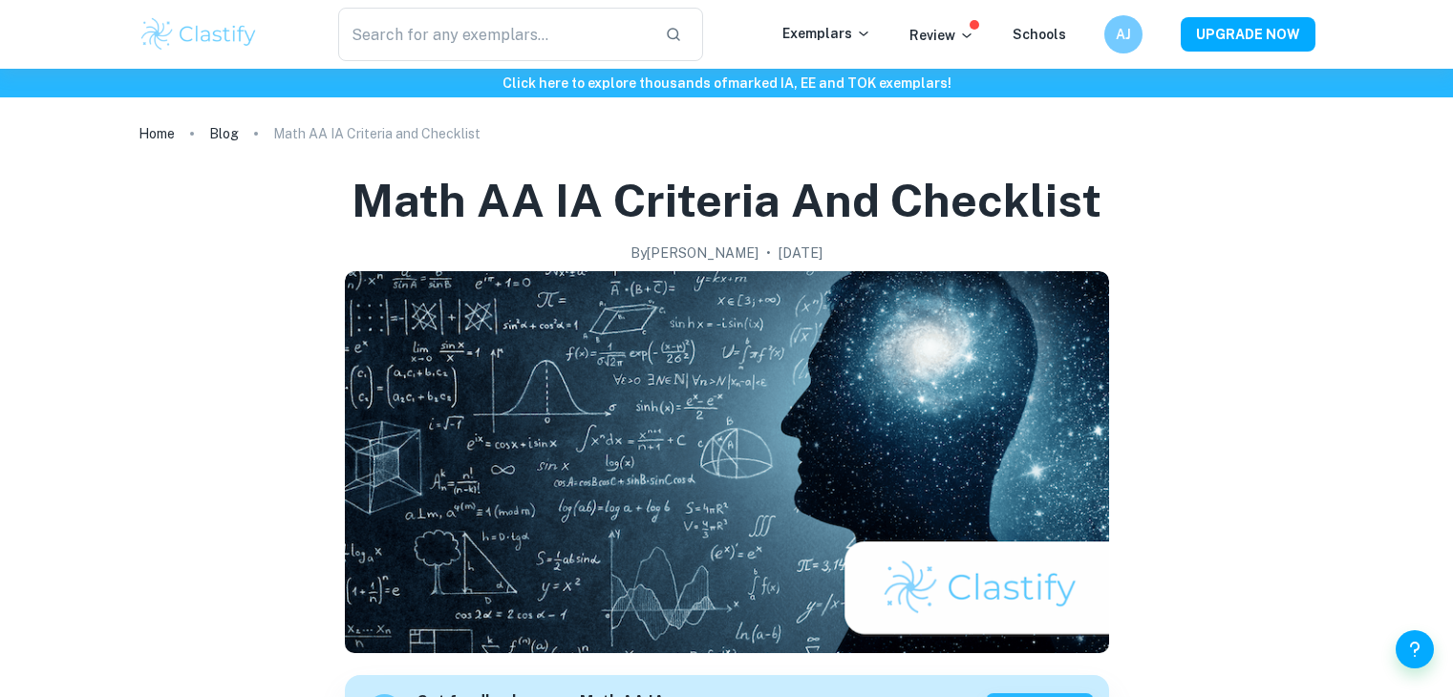 The image size is (1453, 697). I want to click on button: UPGRADE NOW, so click(1247, 34).